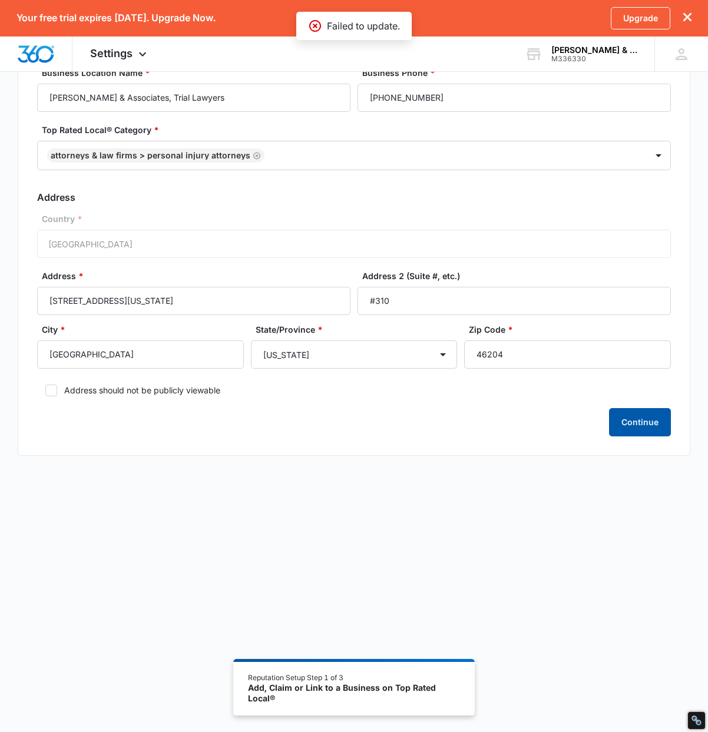 Image resolution: width=708 pixels, height=732 pixels. Describe the element at coordinates (199, 72) in the screenshot. I see `label: Business Location Name` at that location.